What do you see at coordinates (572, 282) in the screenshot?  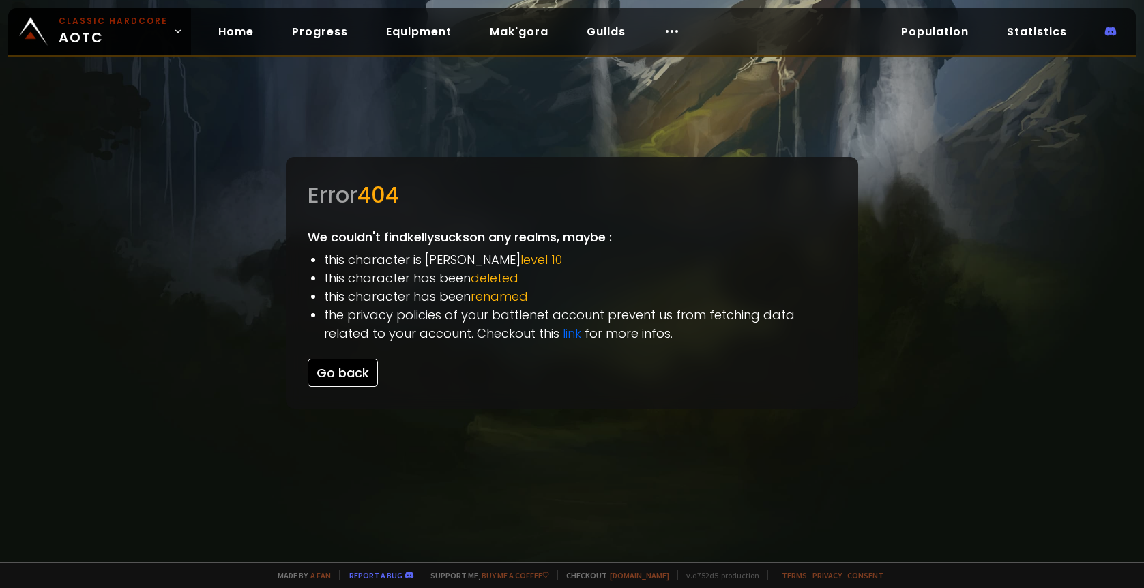 I see `div: We couldn't find kellysucks on any realms, maybe :` at bounding box center [572, 282].